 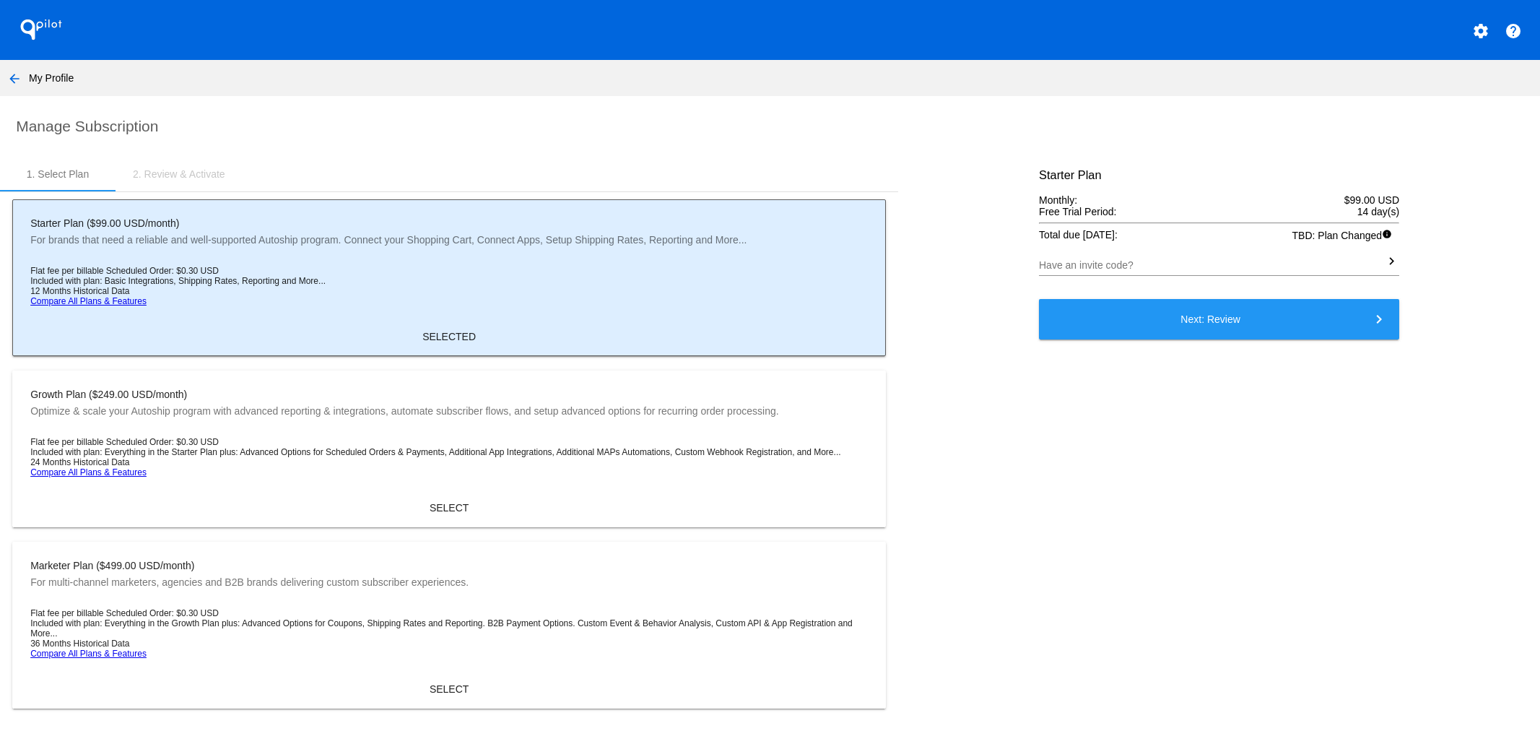 What do you see at coordinates (1219, 212) in the screenshot?
I see `div: Free Trial Period:` at bounding box center [1219, 212].